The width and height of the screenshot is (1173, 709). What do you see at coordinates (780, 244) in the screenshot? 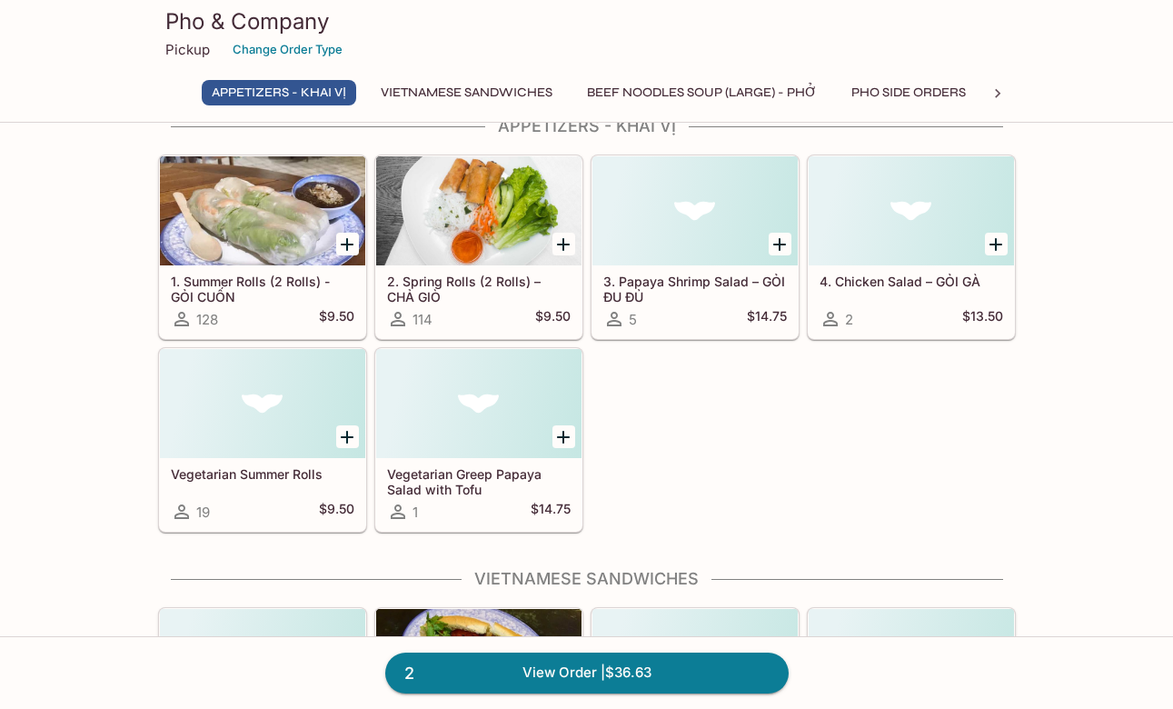
I see `button: Add 3. Papaya Shrimp Salad – GỎI ĐU ĐỦ` at bounding box center [780, 244].